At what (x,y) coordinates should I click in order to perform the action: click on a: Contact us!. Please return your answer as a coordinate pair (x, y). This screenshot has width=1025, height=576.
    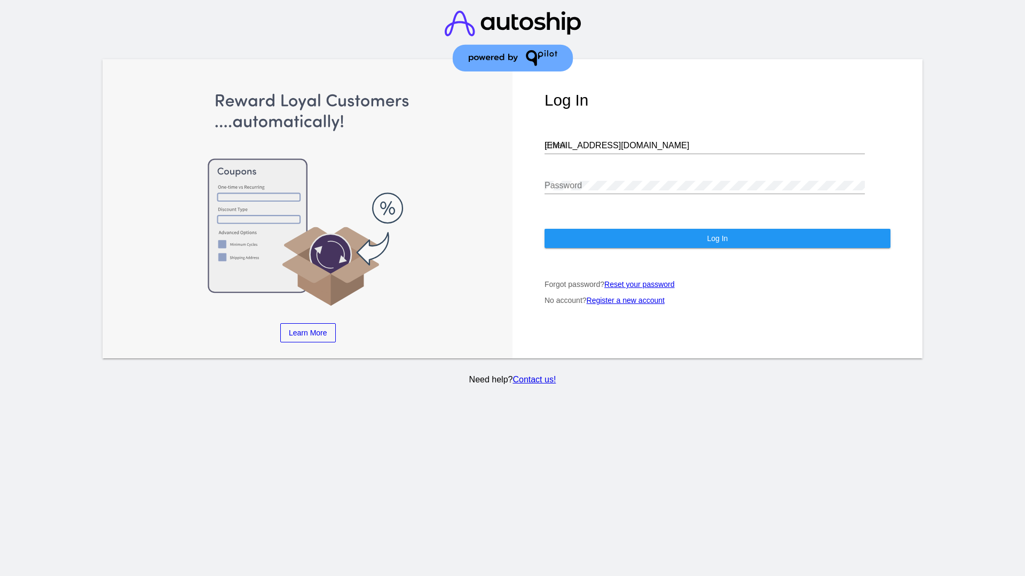
    Looking at the image, I should click on (534, 380).